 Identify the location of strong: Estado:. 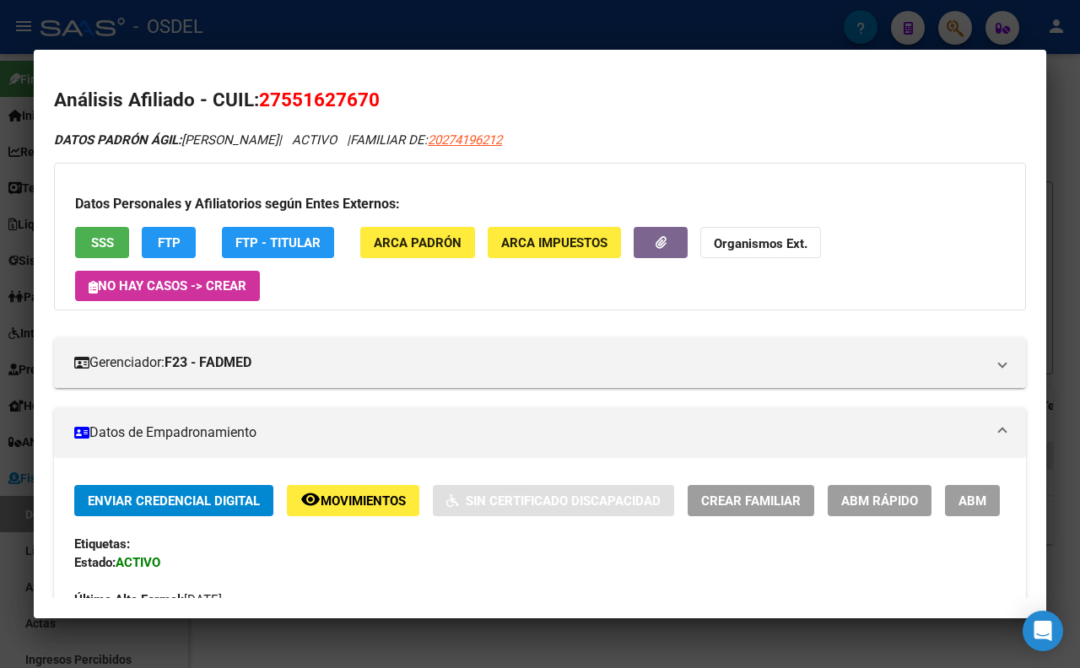
(95, 563).